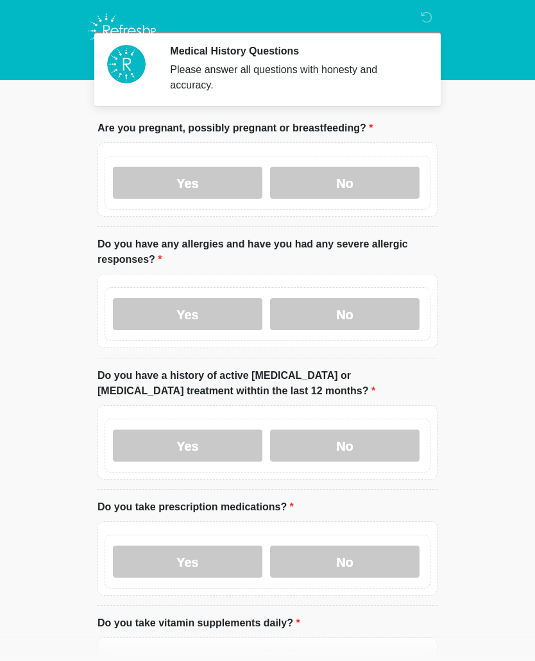 This screenshot has width=535, height=661. Describe the element at coordinates (235, 128) in the screenshot. I see `label: Are you pregnant, possibly pregnant or breastfeeding?` at that location.